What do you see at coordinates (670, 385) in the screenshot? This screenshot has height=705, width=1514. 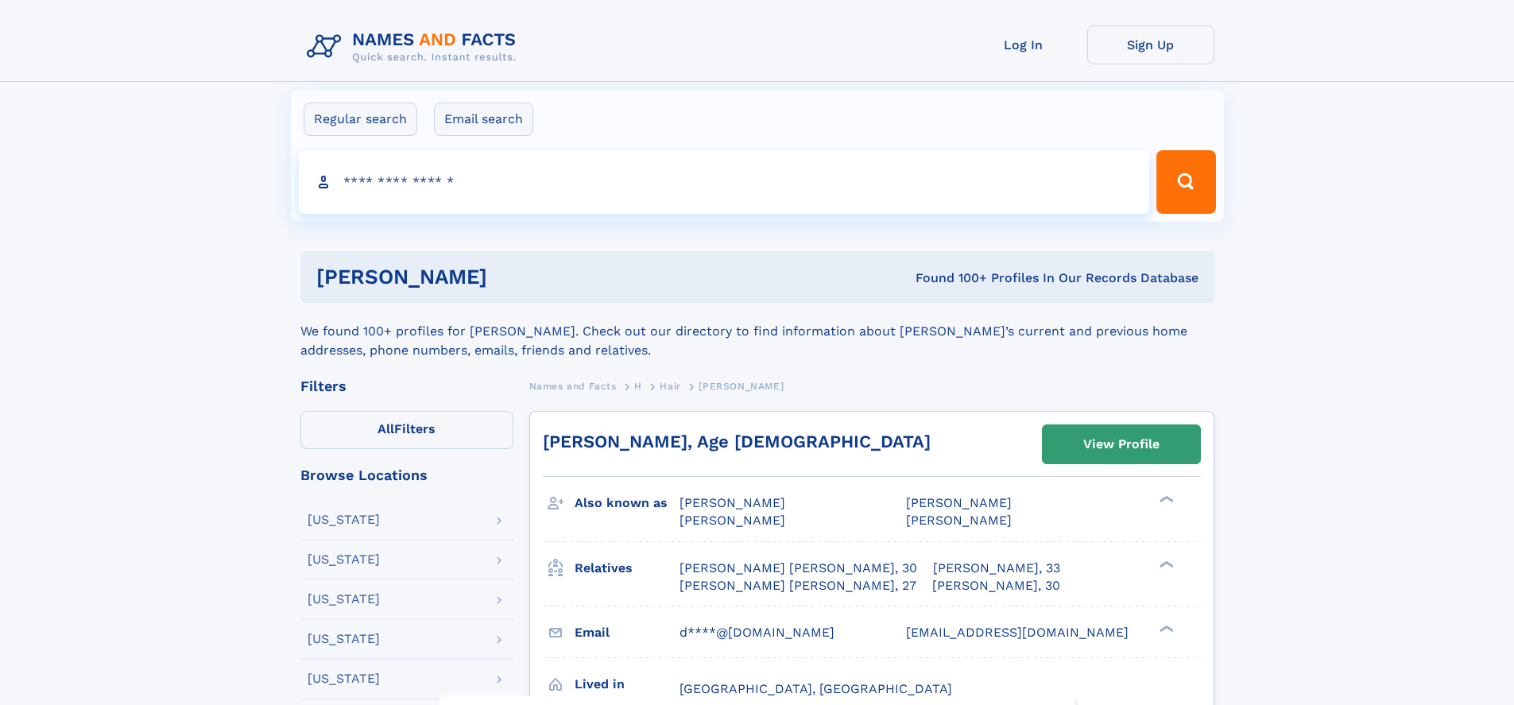 I see `a: Hair` at bounding box center [670, 385].